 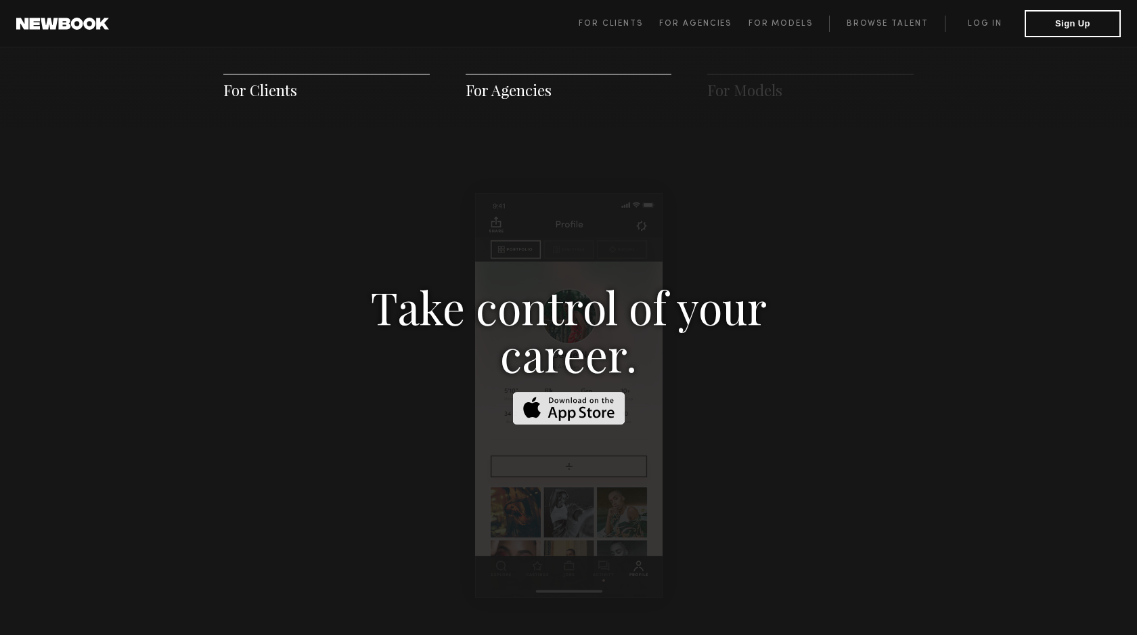 I want to click on a: Log in, so click(x=985, y=24).